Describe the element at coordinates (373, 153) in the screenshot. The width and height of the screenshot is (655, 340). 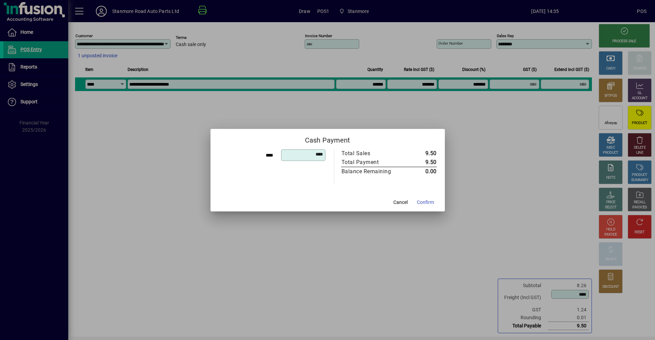
I see `td: Total Sales` at that location.